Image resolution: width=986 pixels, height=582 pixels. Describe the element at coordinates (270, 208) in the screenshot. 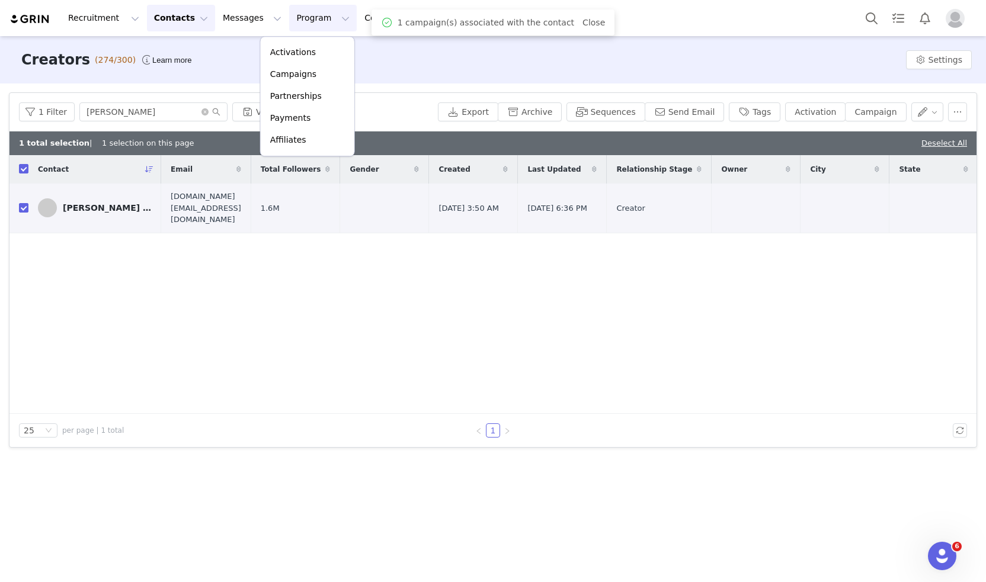

I see `span: 1.6M` at that location.